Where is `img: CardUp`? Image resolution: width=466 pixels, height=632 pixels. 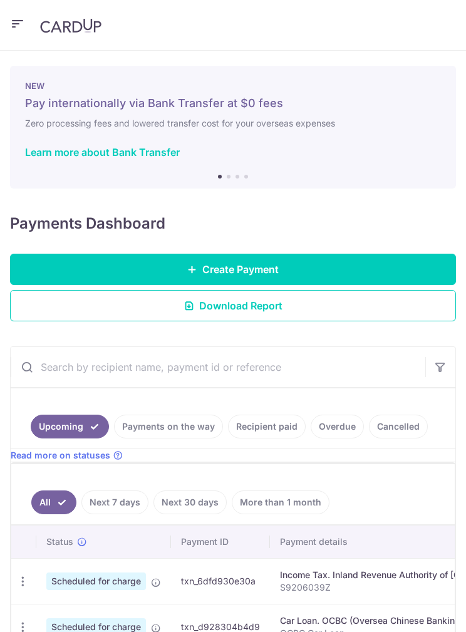 img: CardUp is located at coordinates (71, 26).